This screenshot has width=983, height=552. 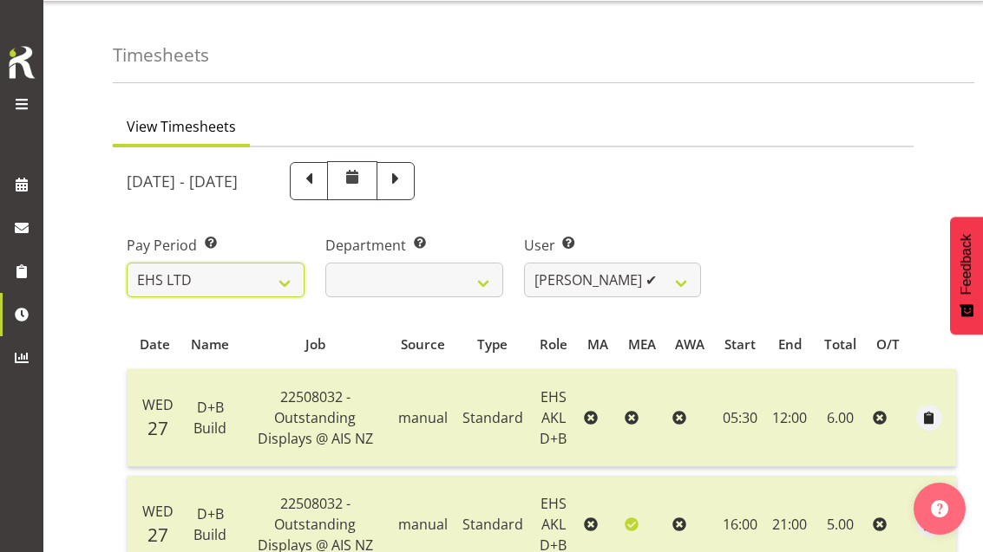 What do you see at coordinates (210, 344) in the screenshot?
I see `div: Name` at bounding box center [210, 344].